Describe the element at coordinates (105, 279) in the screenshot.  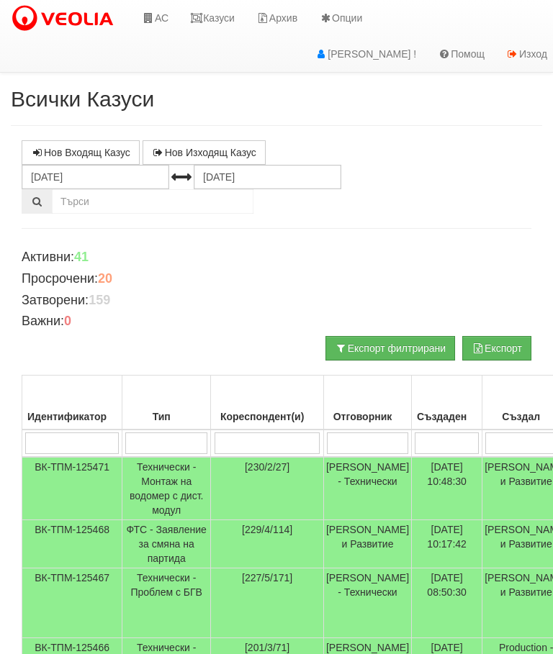
I see `b: 20` at that location.